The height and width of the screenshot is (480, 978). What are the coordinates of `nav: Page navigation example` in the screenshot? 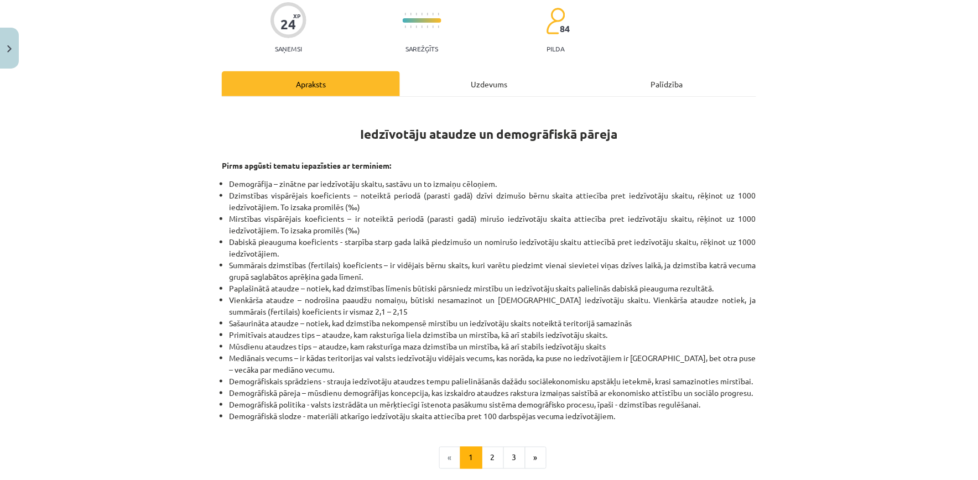 It's located at (489, 458).